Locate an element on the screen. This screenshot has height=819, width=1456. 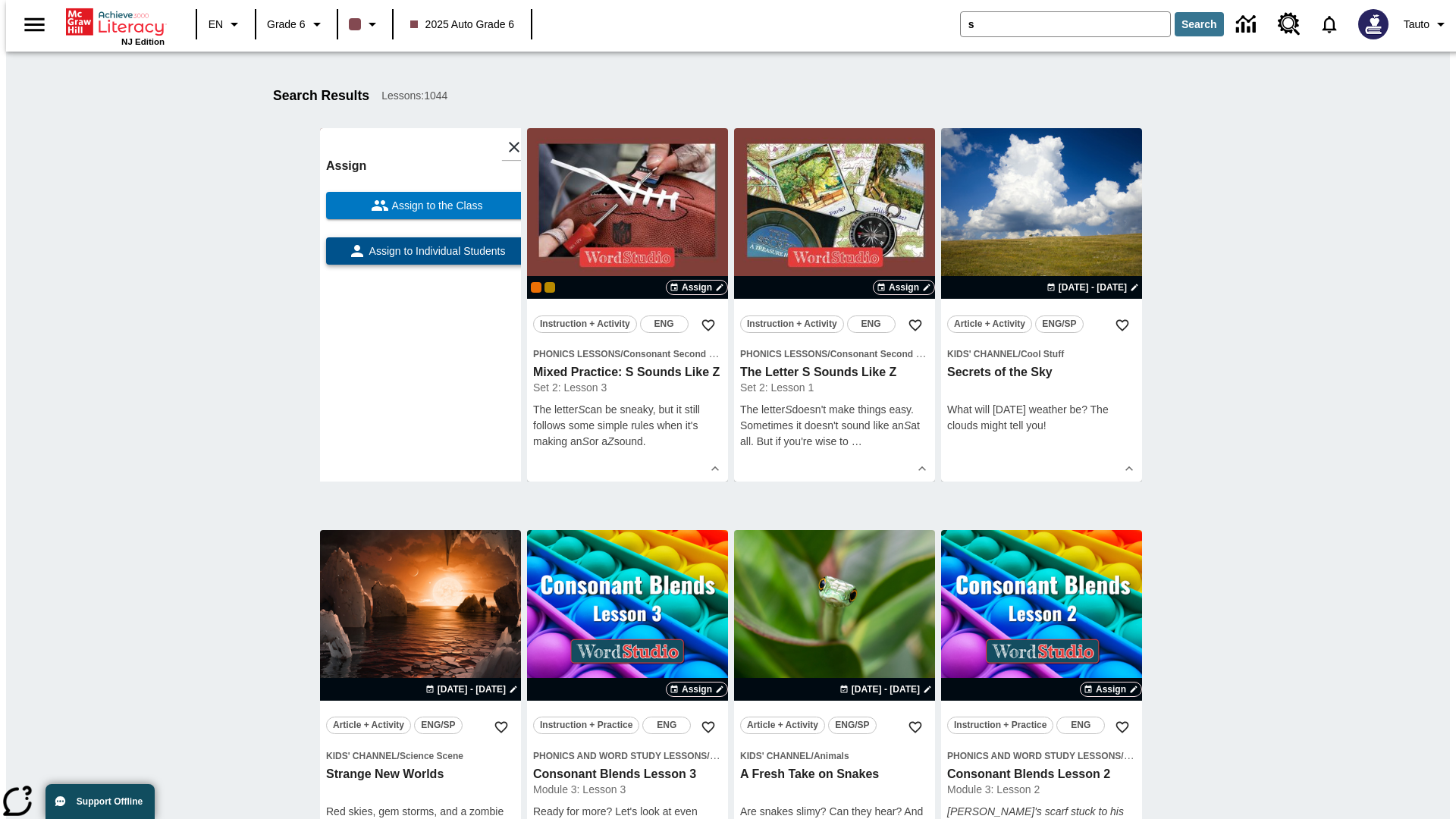
p: The letter doesn't make things easy. Sometimes it doesn't sound like an at all. But if you're wis... is located at coordinates (834, 426).